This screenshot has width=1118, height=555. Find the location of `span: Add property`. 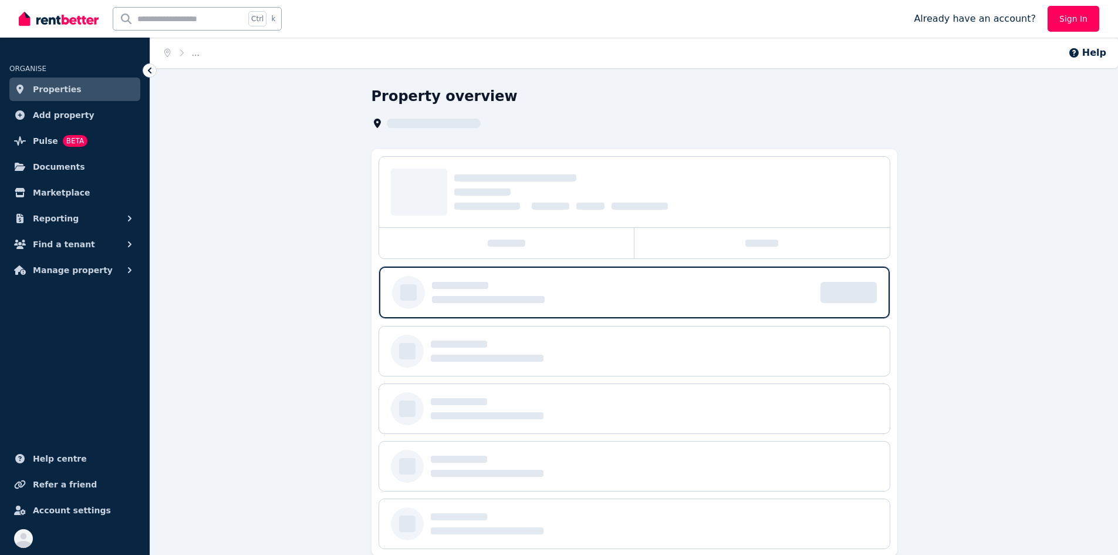

span: Add property is located at coordinates (63, 115).